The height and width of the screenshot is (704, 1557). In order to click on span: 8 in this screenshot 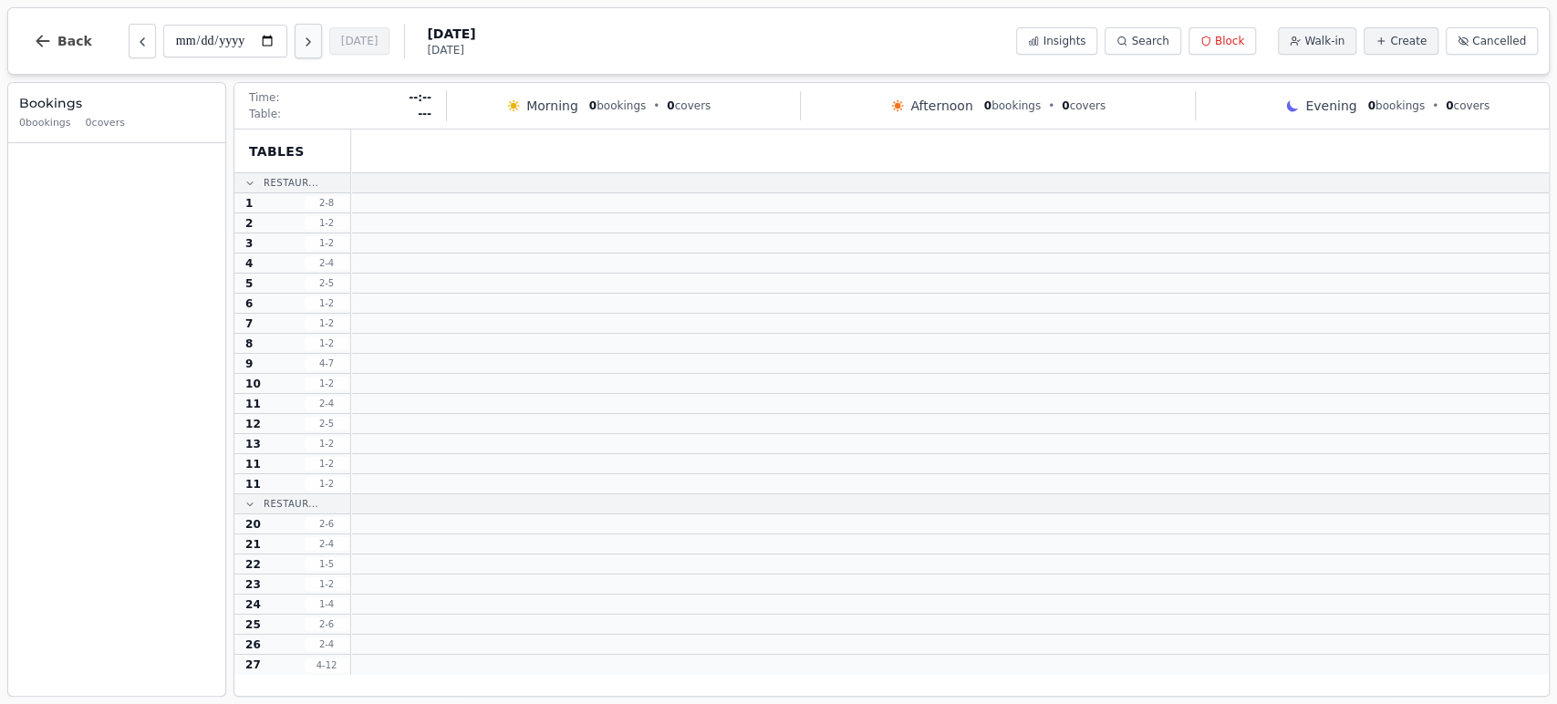, I will do `click(249, 344)`.